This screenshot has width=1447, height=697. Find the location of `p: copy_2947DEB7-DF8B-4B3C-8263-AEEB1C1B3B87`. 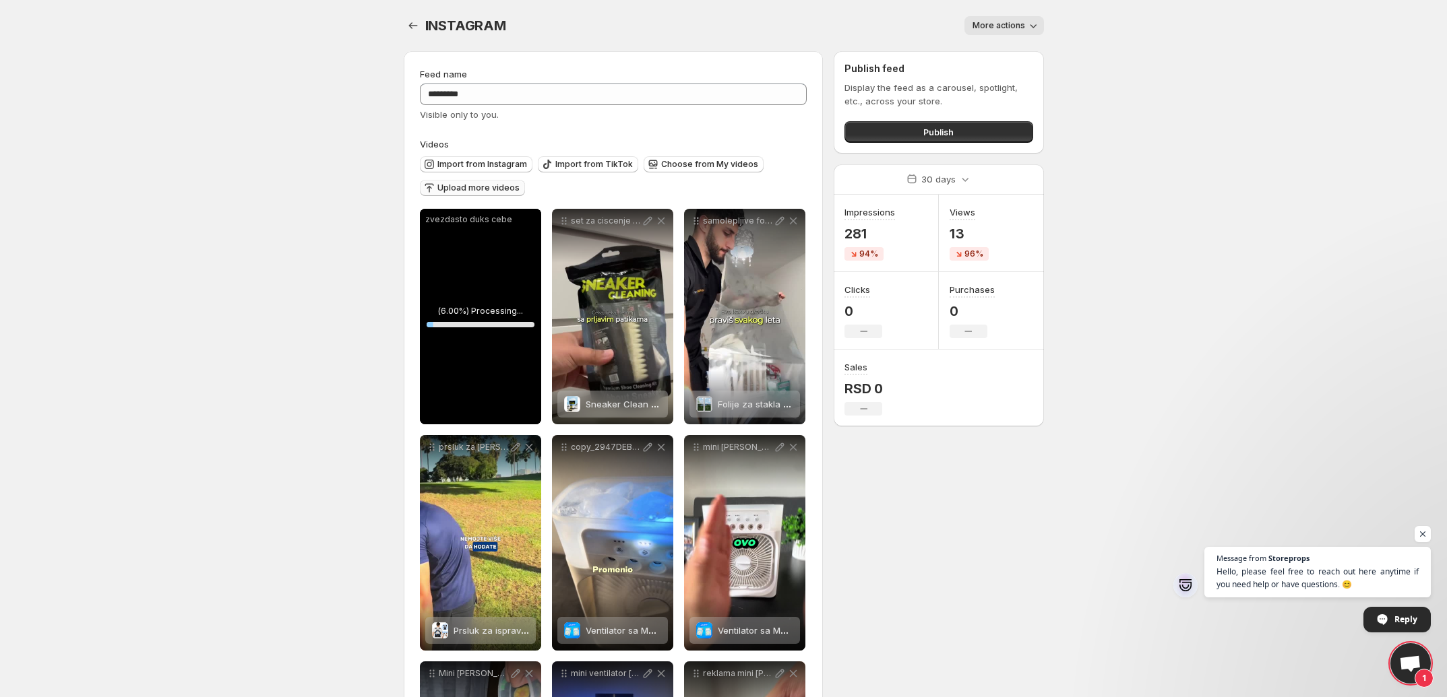

p: copy_2947DEB7-DF8B-4B3C-8263-AEEB1C1B3B87 is located at coordinates (606, 447).